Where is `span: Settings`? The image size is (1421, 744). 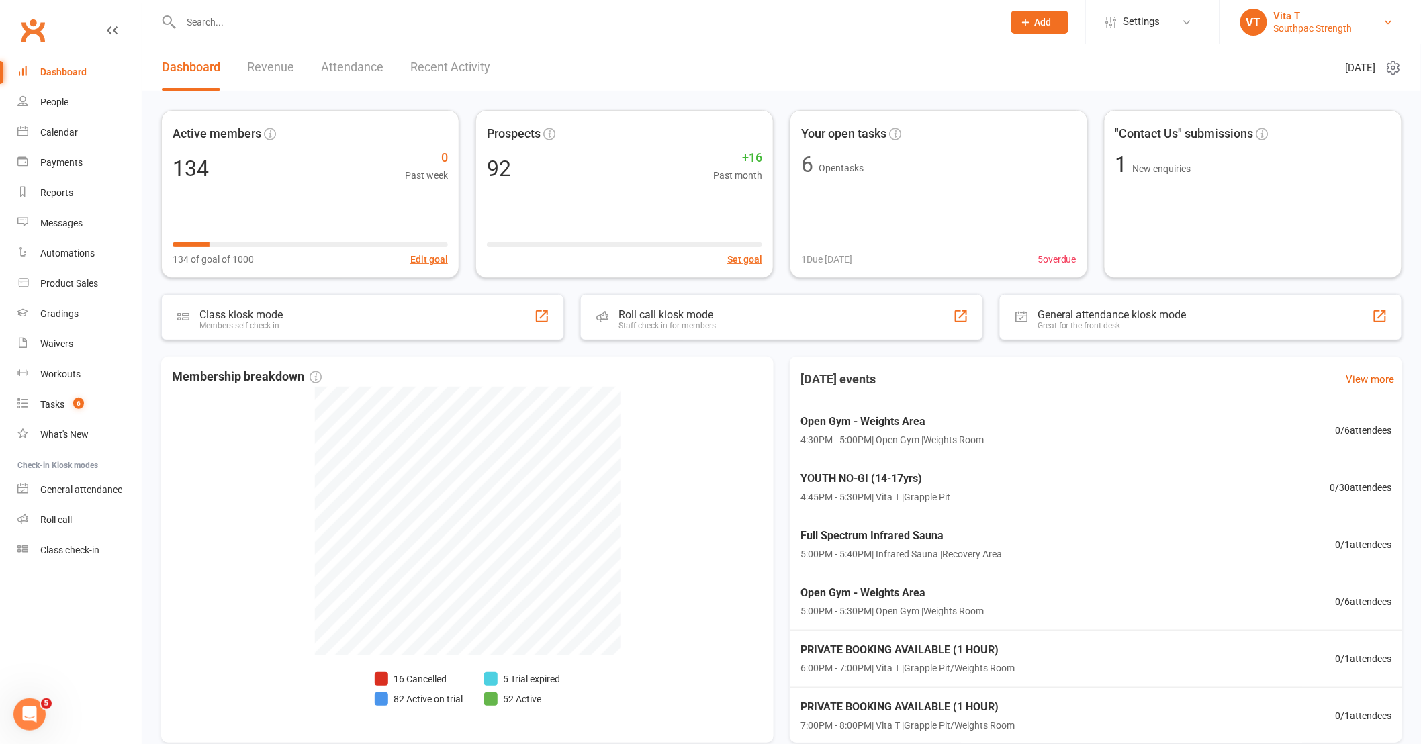 span: Settings is located at coordinates (1142, 21).